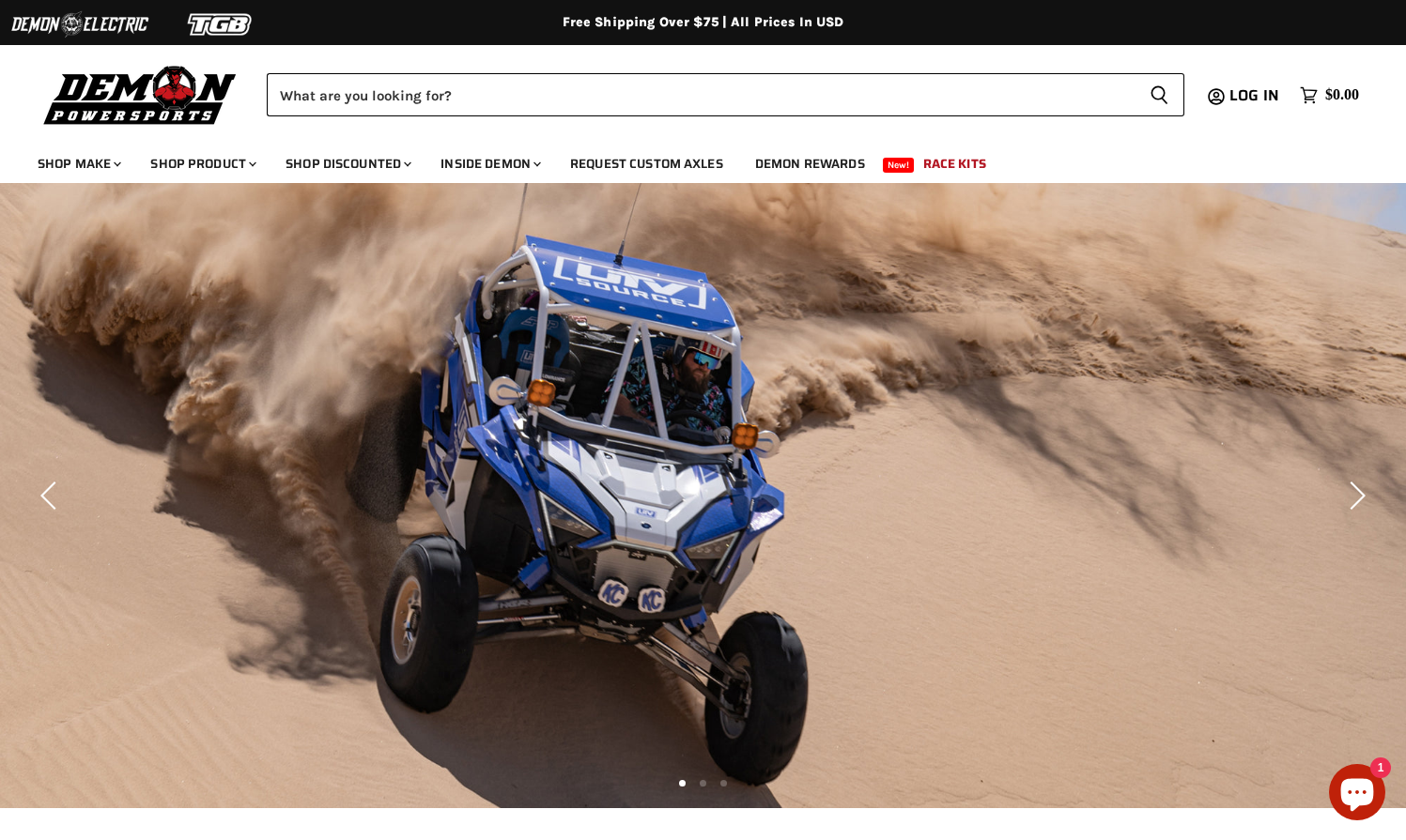  What do you see at coordinates (202, 163) in the screenshot?
I see `a: Shop Product` at bounding box center [202, 163].